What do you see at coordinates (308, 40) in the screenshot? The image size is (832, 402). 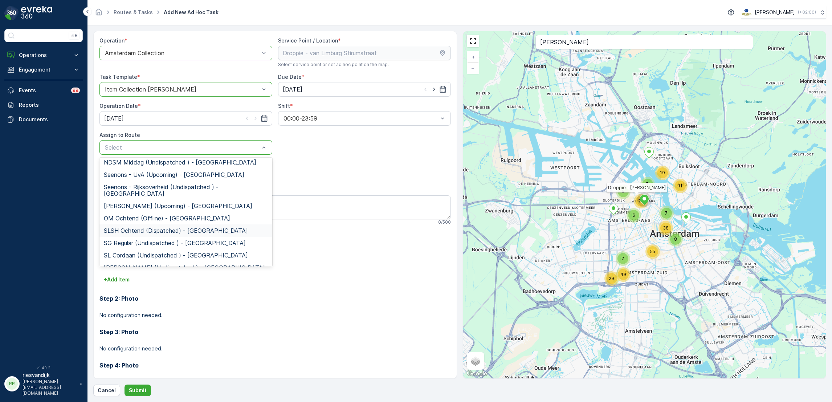 I see `label: Service Point / Location` at bounding box center [308, 40].